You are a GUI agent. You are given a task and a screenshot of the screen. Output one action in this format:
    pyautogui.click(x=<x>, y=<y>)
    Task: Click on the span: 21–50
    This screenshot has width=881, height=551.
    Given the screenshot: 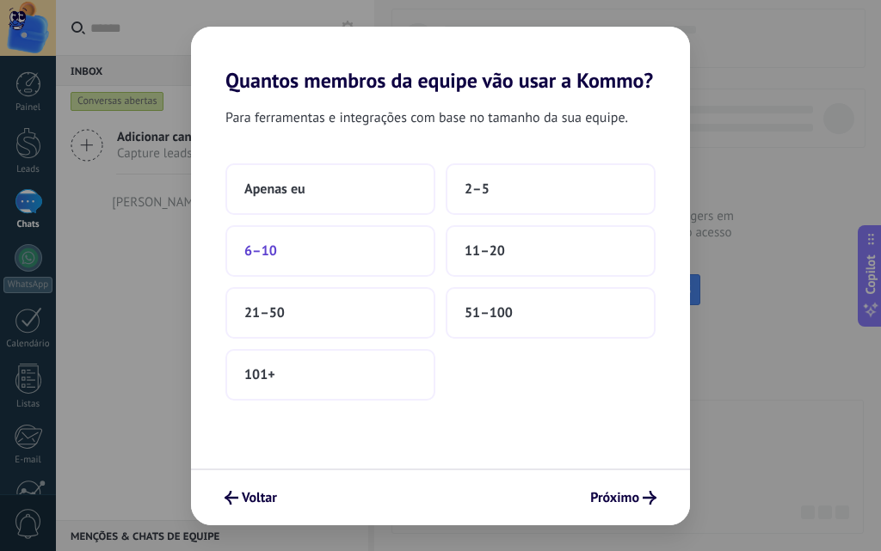 What is the action you would take?
    pyautogui.click(x=264, y=313)
    